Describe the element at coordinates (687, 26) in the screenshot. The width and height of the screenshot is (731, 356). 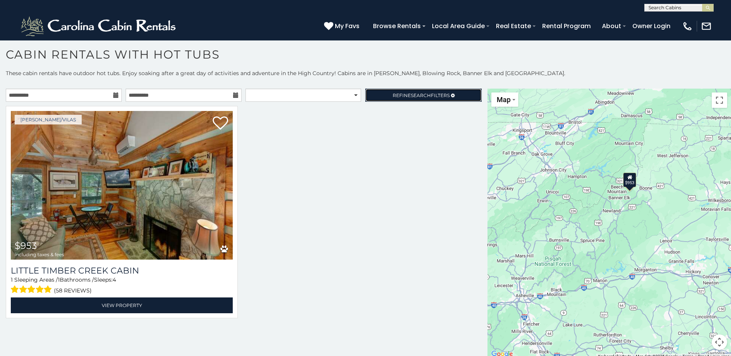
I see `img: phone-regular-white.png` at that location.